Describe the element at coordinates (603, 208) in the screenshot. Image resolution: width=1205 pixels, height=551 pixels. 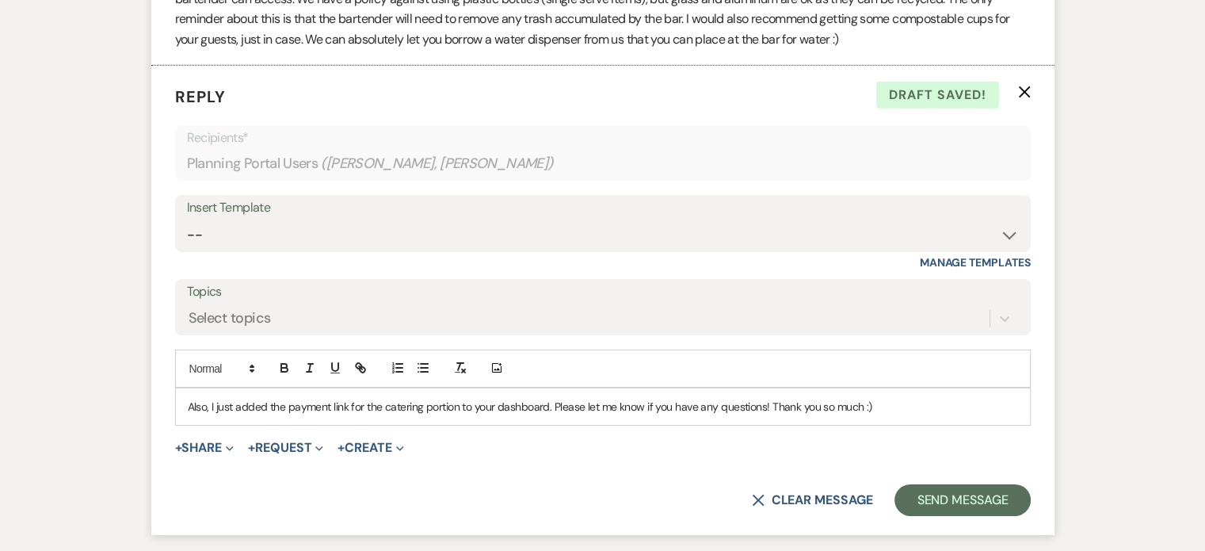
I see `div: Insert Template` at that location.